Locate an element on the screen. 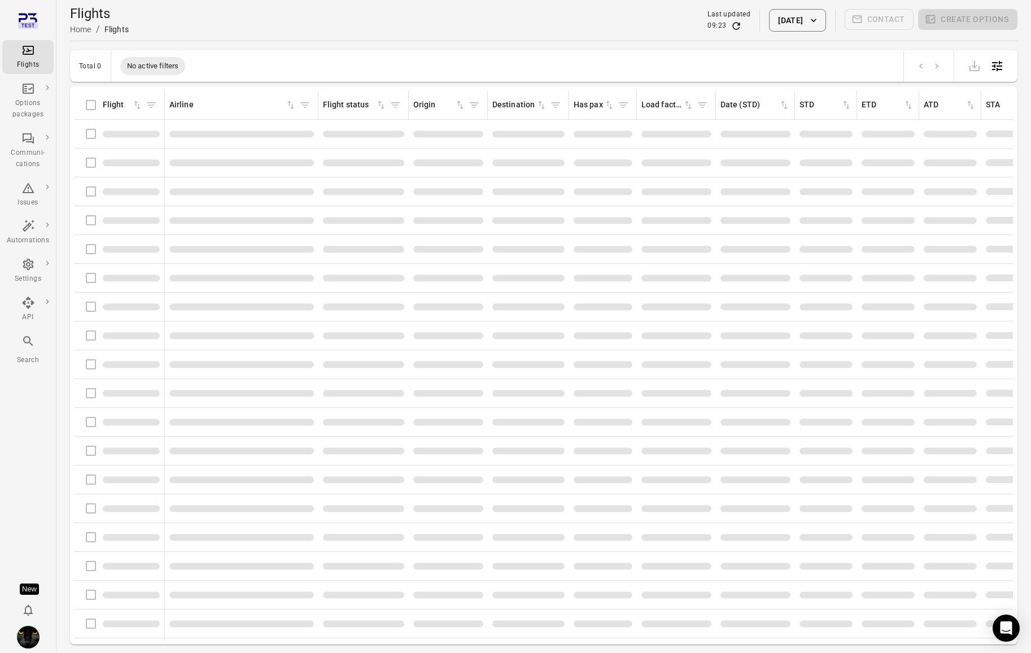 This screenshot has width=1031, height=653. div: API is located at coordinates (28, 317).